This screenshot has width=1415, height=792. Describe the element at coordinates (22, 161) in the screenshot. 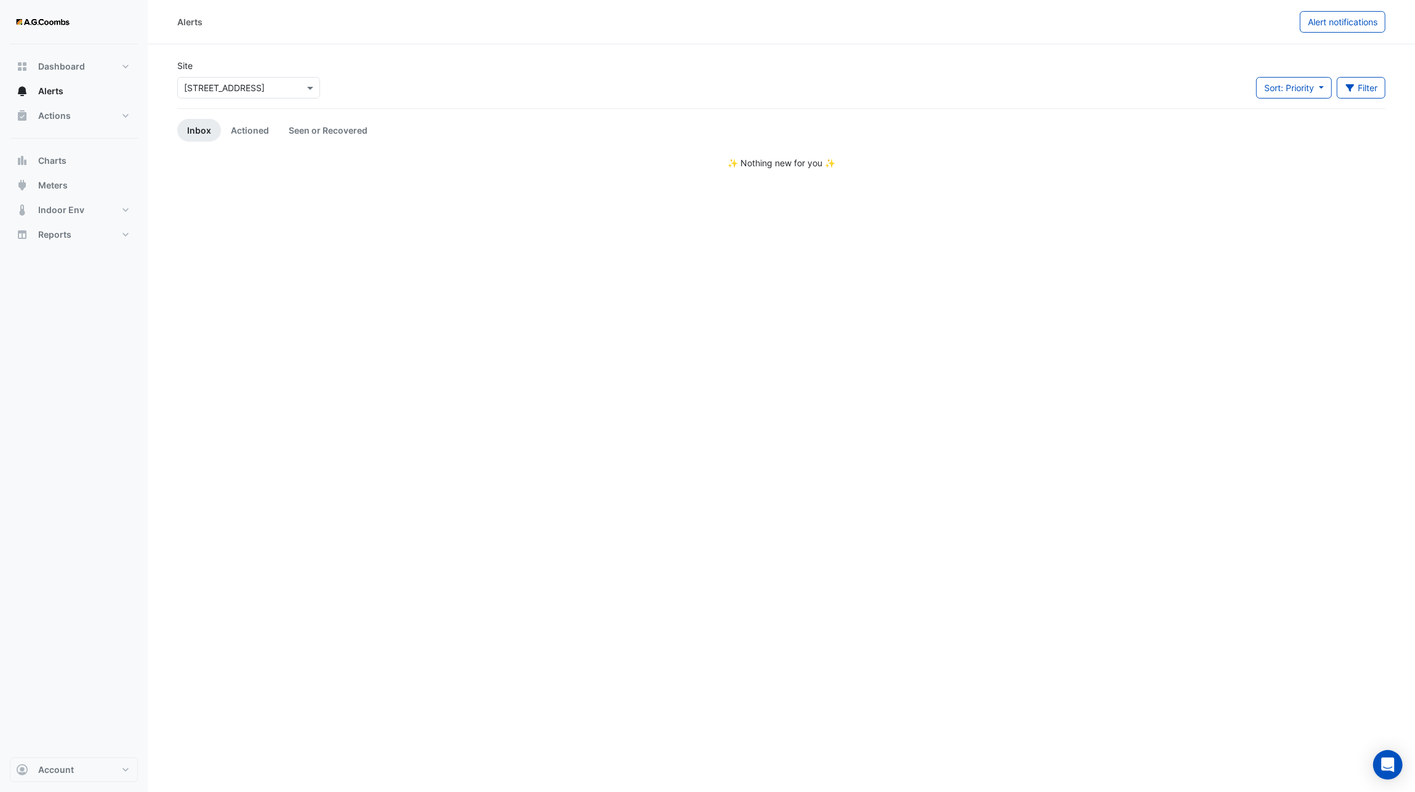

I see `app-icon: Charts` at that location.